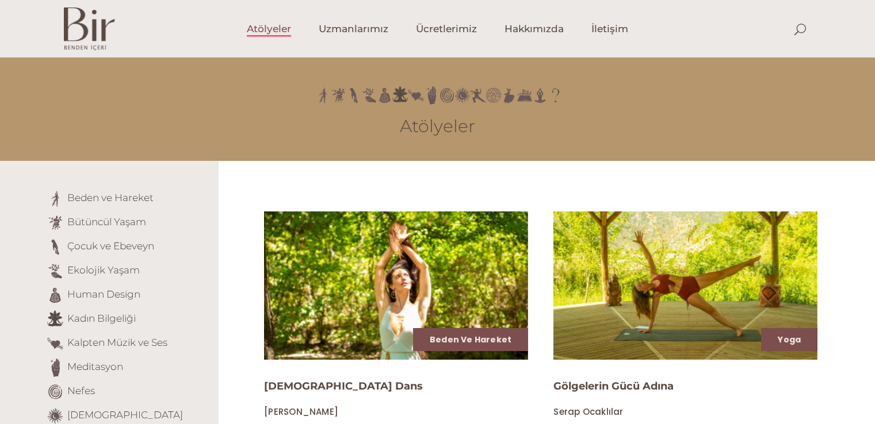 Image resolution: width=875 pixels, height=424 pixels. I want to click on a: Çocuk ve Ebeveyn, so click(110, 246).